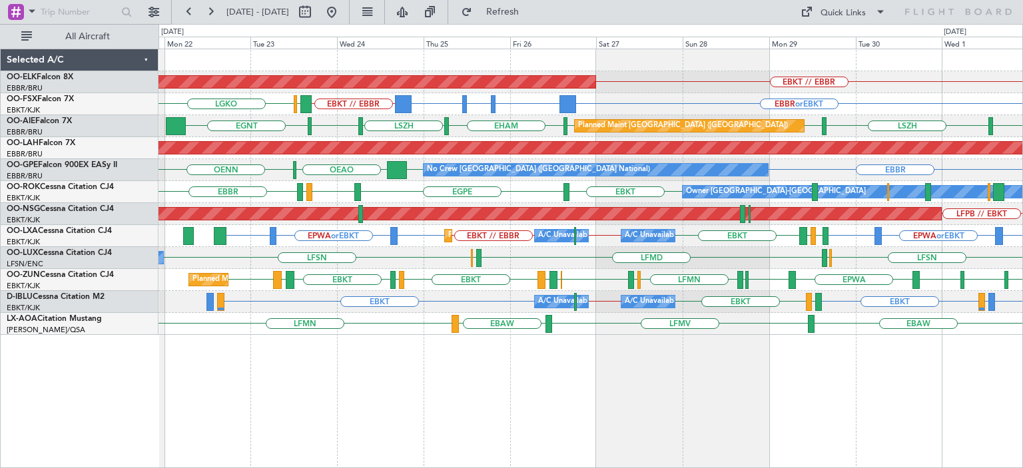 The height and width of the screenshot is (468, 1023). I want to click on span: OO-LUX, so click(22, 253).